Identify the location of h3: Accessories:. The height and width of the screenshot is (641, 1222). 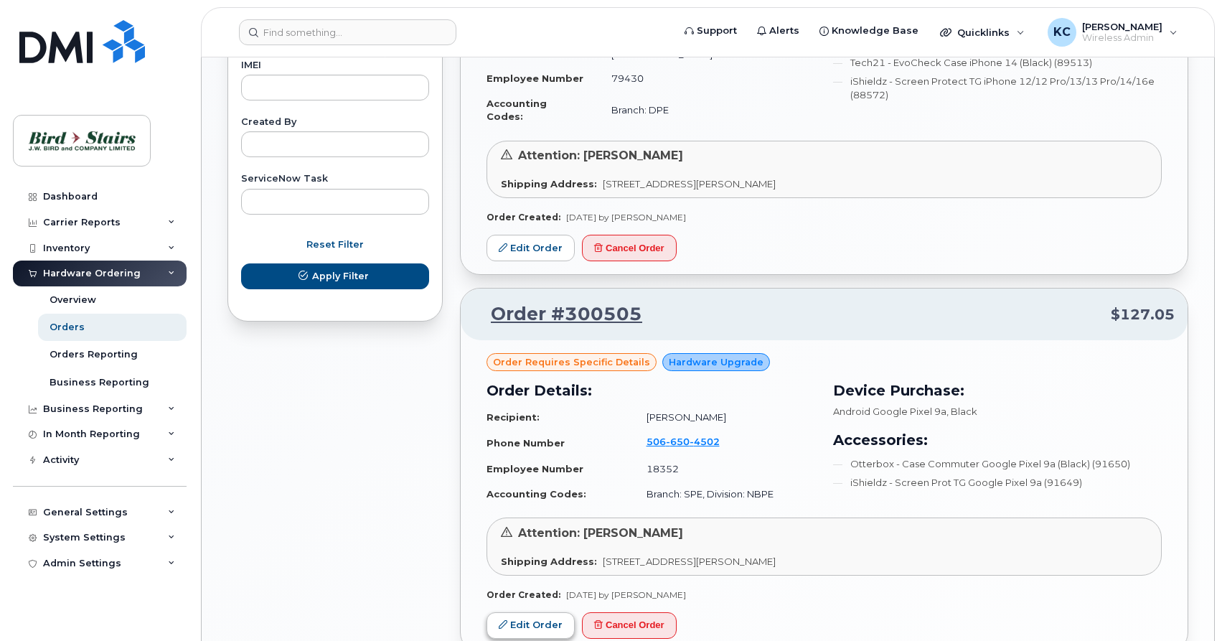
(997, 440).